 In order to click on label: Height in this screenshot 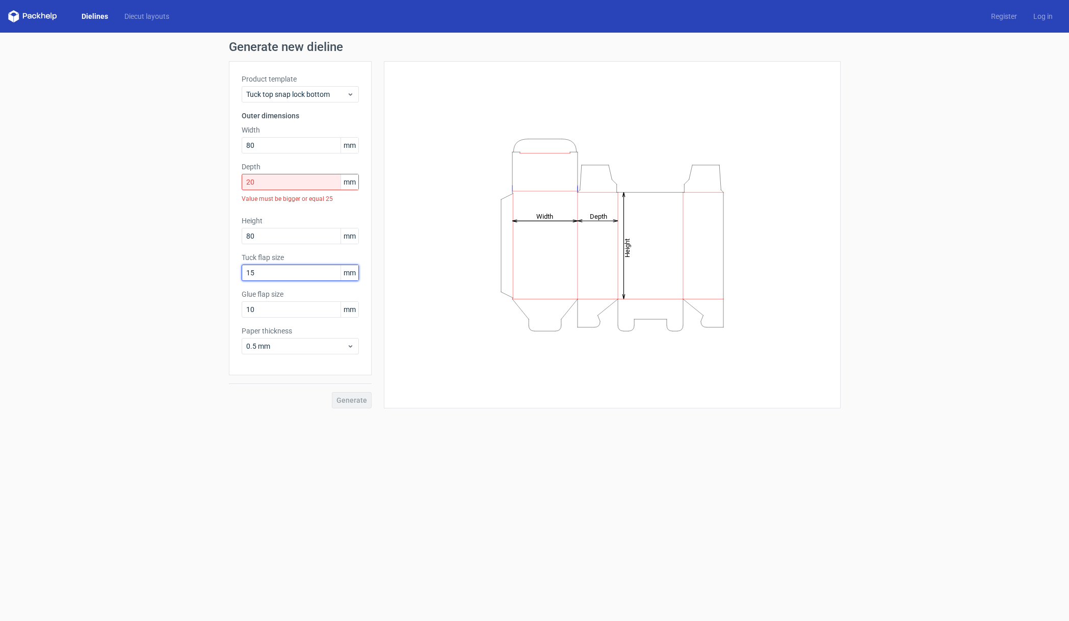, I will do `click(300, 221)`.